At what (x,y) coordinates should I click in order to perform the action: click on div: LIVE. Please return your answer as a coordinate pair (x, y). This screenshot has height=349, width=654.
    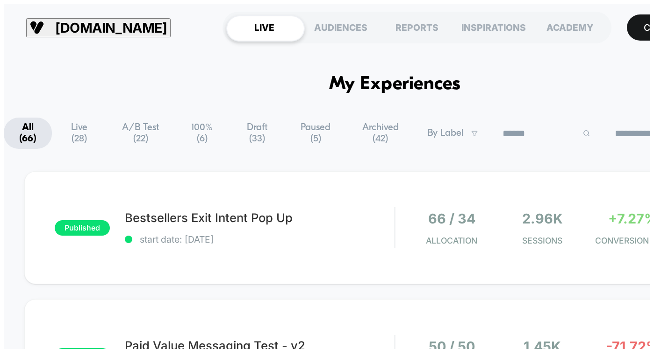
    Looking at the image, I should click on (264, 27).